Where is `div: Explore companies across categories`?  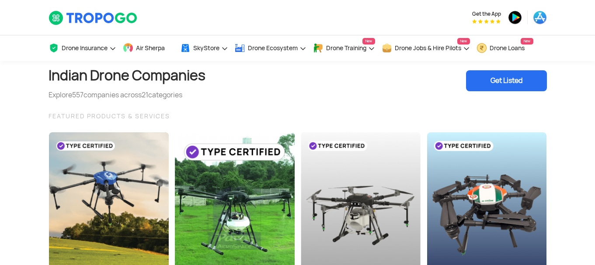 div: Explore companies across categories is located at coordinates (127, 95).